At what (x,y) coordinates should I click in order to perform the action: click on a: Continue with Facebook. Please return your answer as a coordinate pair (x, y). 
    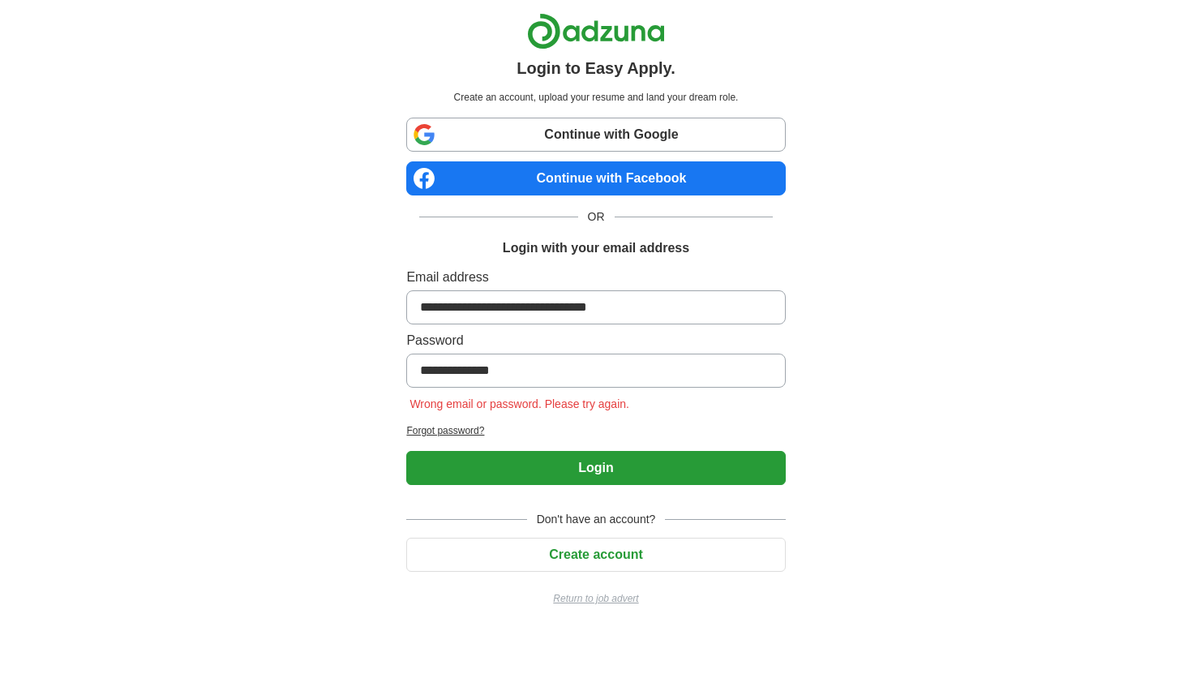
    Looking at the image, I should click on (595, 178).